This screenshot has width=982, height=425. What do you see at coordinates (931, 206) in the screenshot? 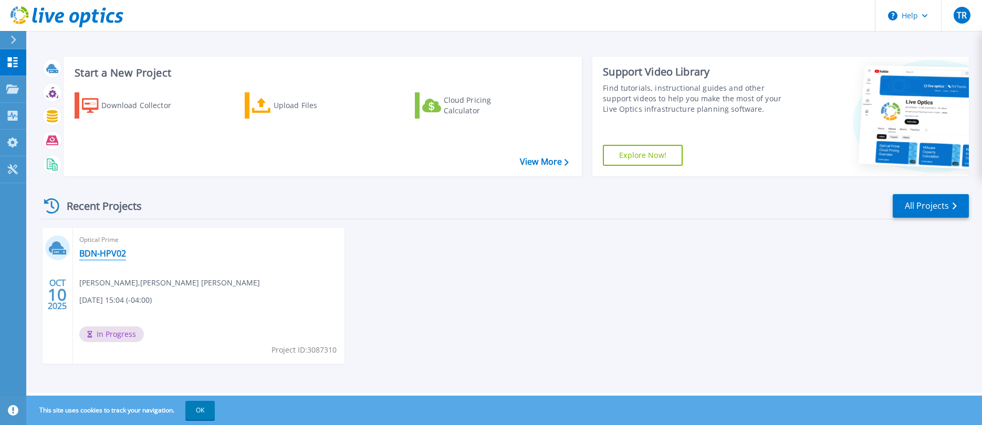
I see `a: All Projects` at bounding box center [931, 206].